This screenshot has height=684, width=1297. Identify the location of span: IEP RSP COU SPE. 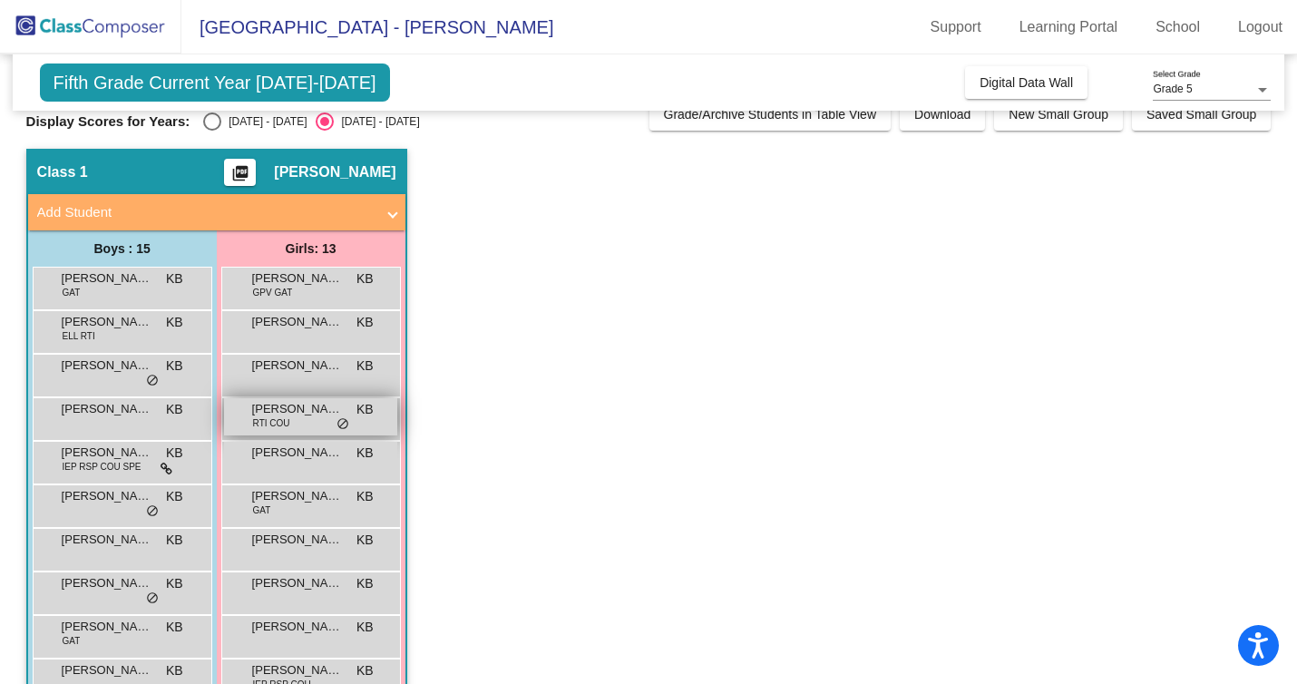
(102, 466).